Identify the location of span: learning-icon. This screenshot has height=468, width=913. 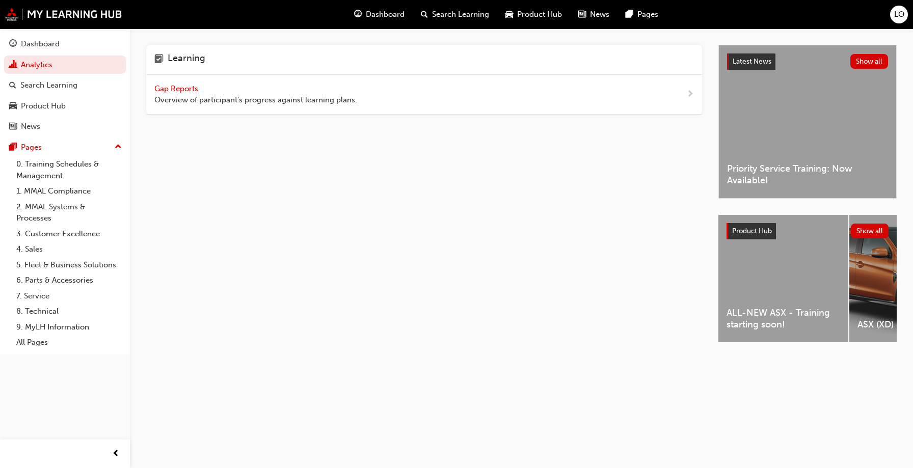
(159, 60).